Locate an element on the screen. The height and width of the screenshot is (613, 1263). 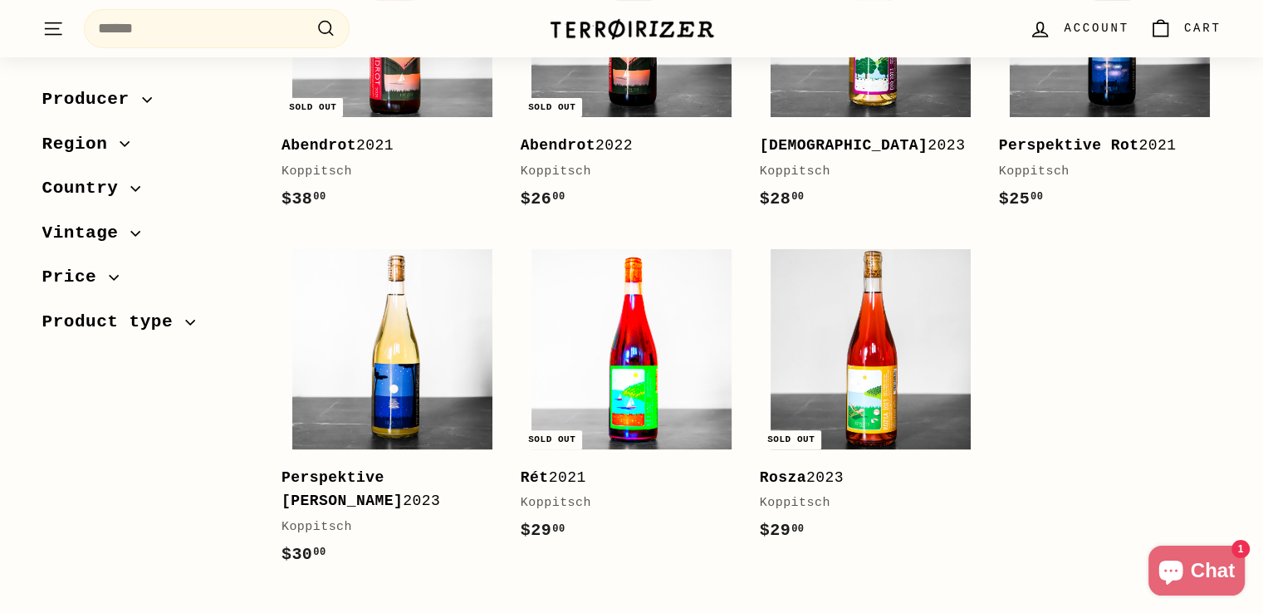
button: Country is located at coordinates (149, 193).